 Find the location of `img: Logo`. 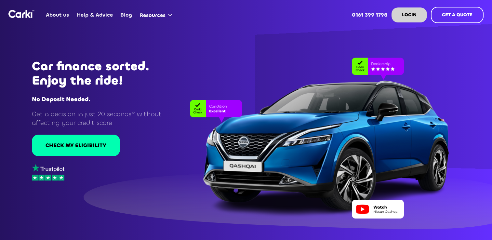

img: Logo is located at coordinates (21, 14).